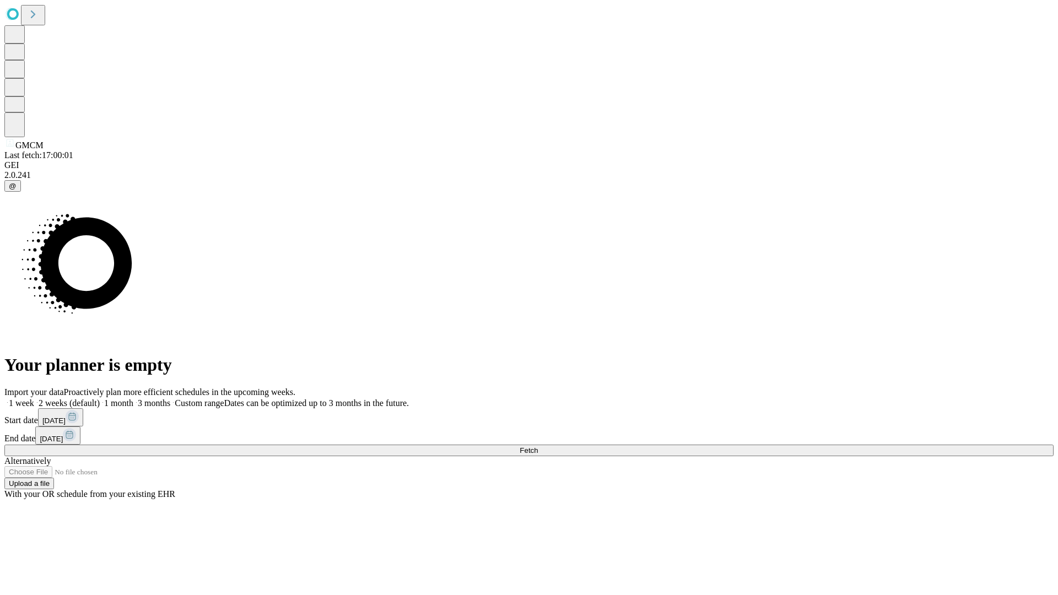 The height and width of the screenshot is (595, 1058). I want to click on div: GEI, so click(529, 165).